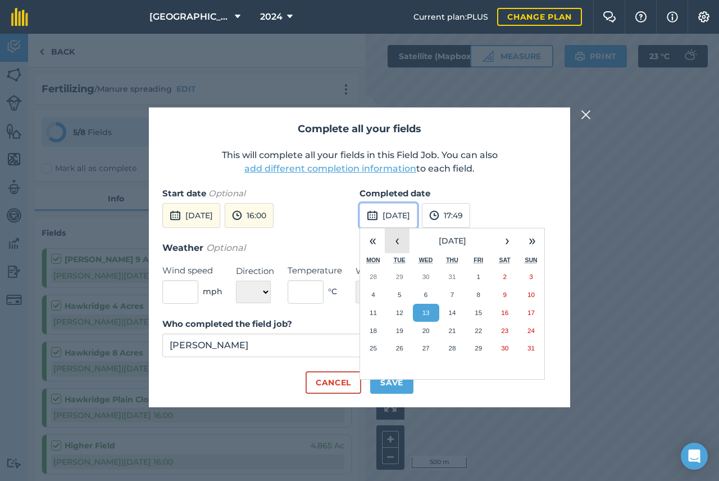 The image size is (719, 481). Describe the element at coordinates (452, 277) in the screenshot. I see `button: 31 July 2025` at that location.